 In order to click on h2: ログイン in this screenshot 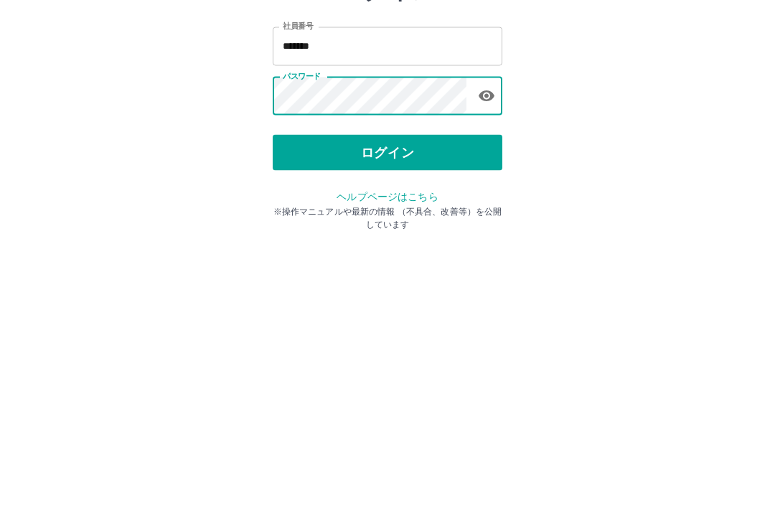, I will do `click(388, 104)`.